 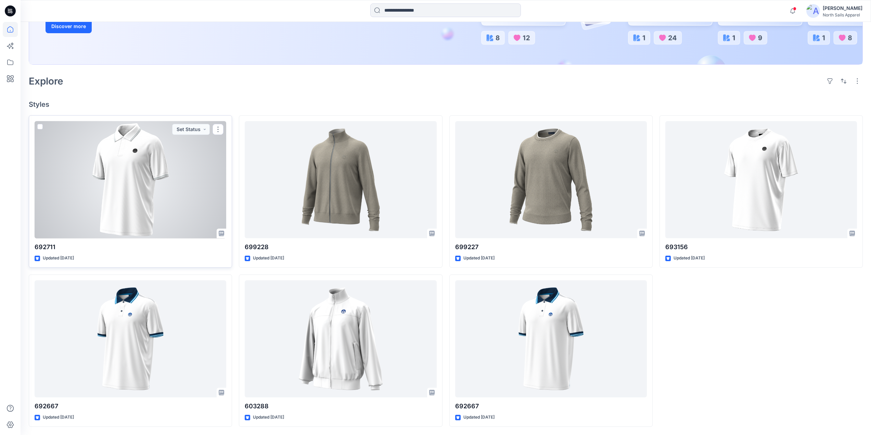 What do you see at coordinates (68, 26) in the screenshot?
I see `button: Discover more` at bounding box center [68, 26].